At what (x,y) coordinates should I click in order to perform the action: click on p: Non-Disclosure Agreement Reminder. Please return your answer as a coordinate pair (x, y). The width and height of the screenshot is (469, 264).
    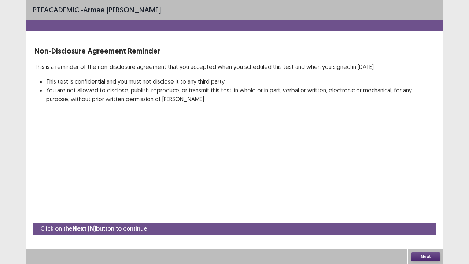
    Looking at the image, I should click on (234, 51).